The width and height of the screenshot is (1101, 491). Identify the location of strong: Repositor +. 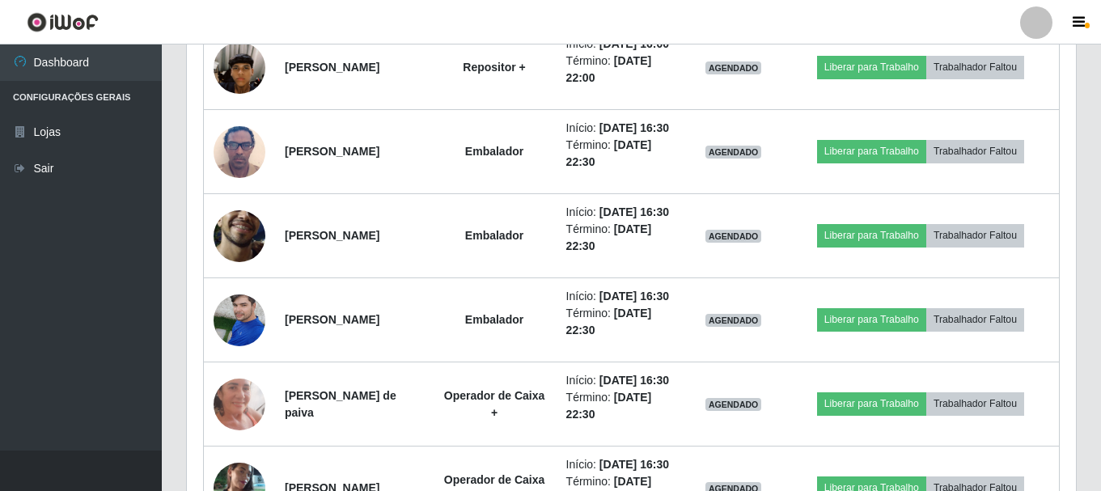
(494, 67).